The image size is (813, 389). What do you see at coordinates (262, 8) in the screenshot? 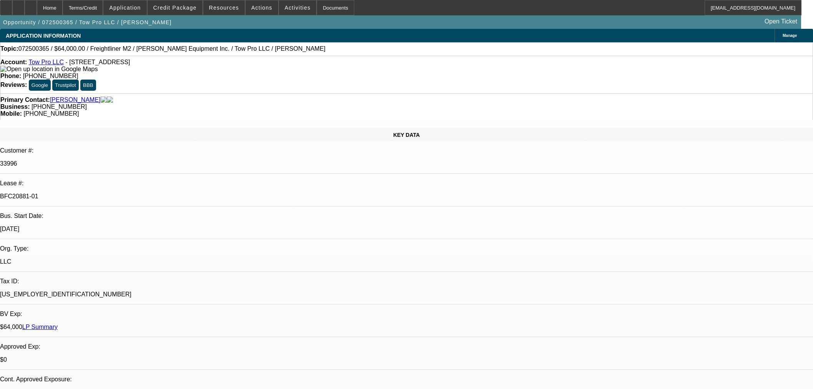
I see `button: Actions` at bounding box center [262, 8].